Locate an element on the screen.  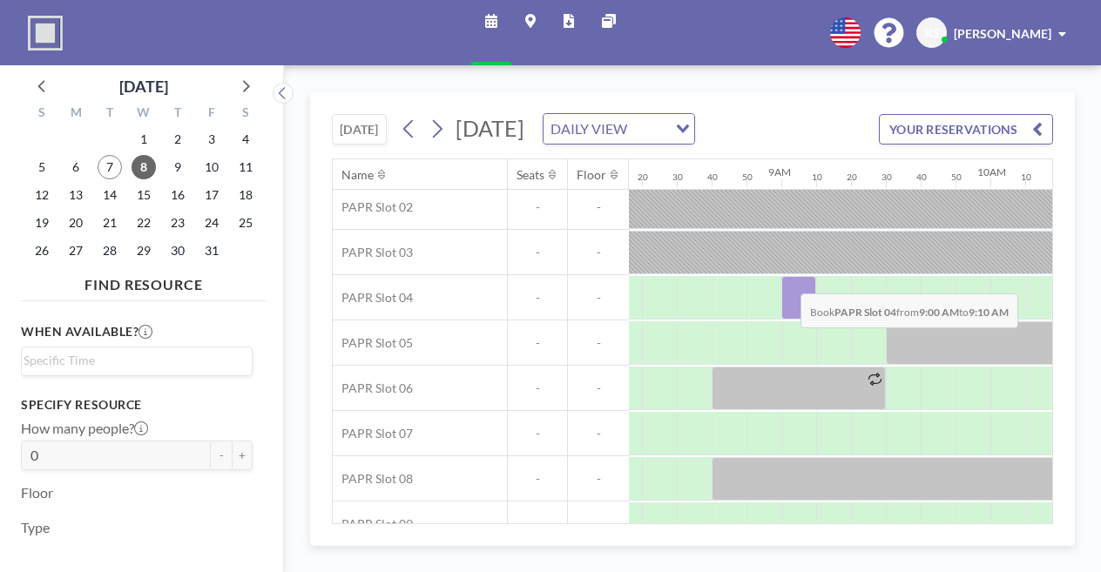
div: 10AM is located at coordinates (991, 172).